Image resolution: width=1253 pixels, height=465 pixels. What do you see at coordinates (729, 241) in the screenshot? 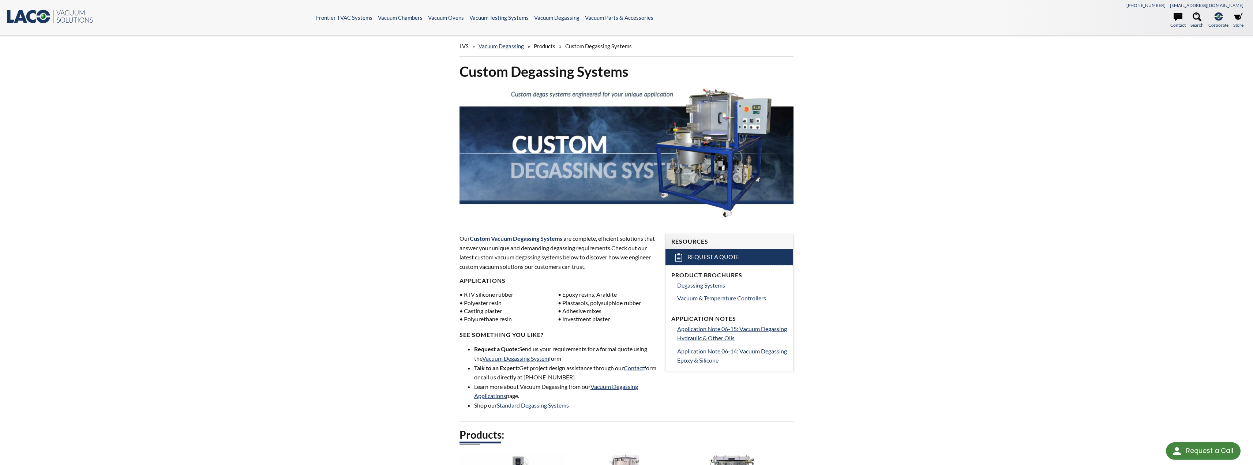
I see `h4: Resources` at bounding box center [729, 241].